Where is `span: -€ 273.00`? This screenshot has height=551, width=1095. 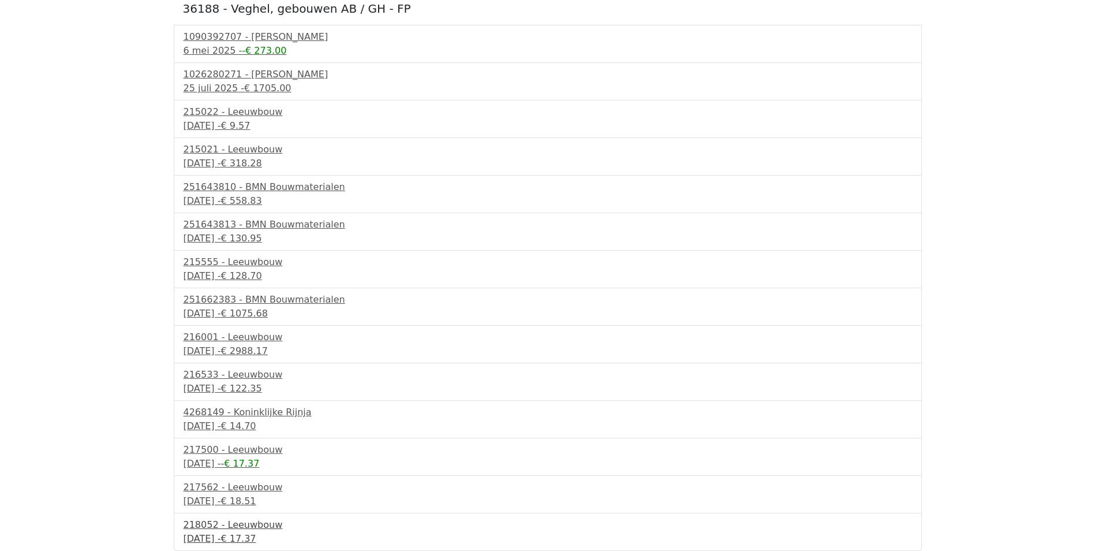
span: -€ 273.00 is located at coordinates (264, 50).